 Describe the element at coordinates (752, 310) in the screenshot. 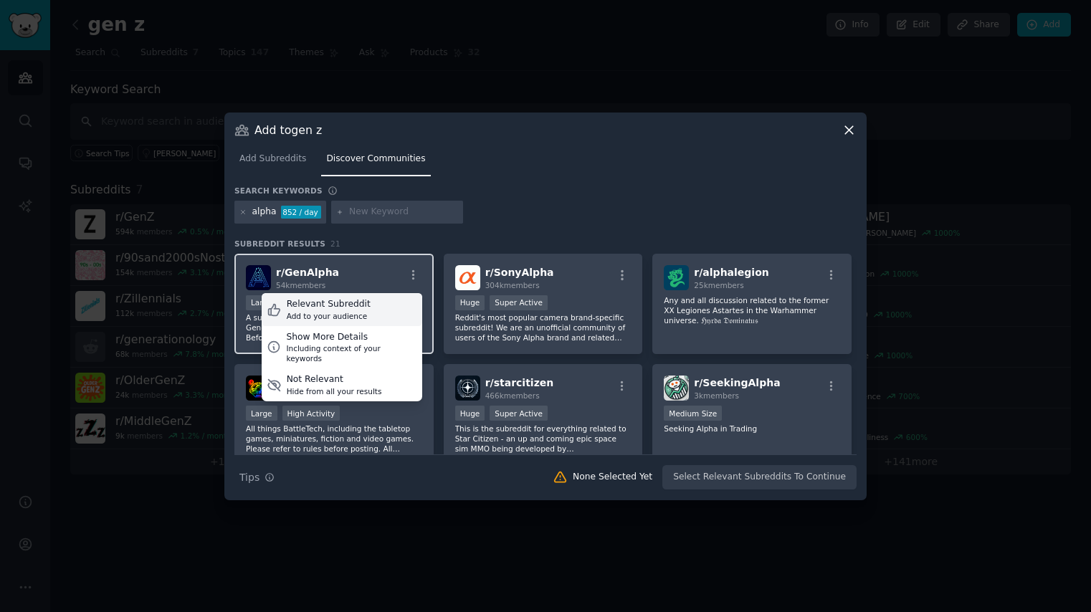

I see `p: Any and all discussion related to the former XX Legiones Astartes in the Warhammer universe. ℌ𝔶𝔯𝔡...` at that location.